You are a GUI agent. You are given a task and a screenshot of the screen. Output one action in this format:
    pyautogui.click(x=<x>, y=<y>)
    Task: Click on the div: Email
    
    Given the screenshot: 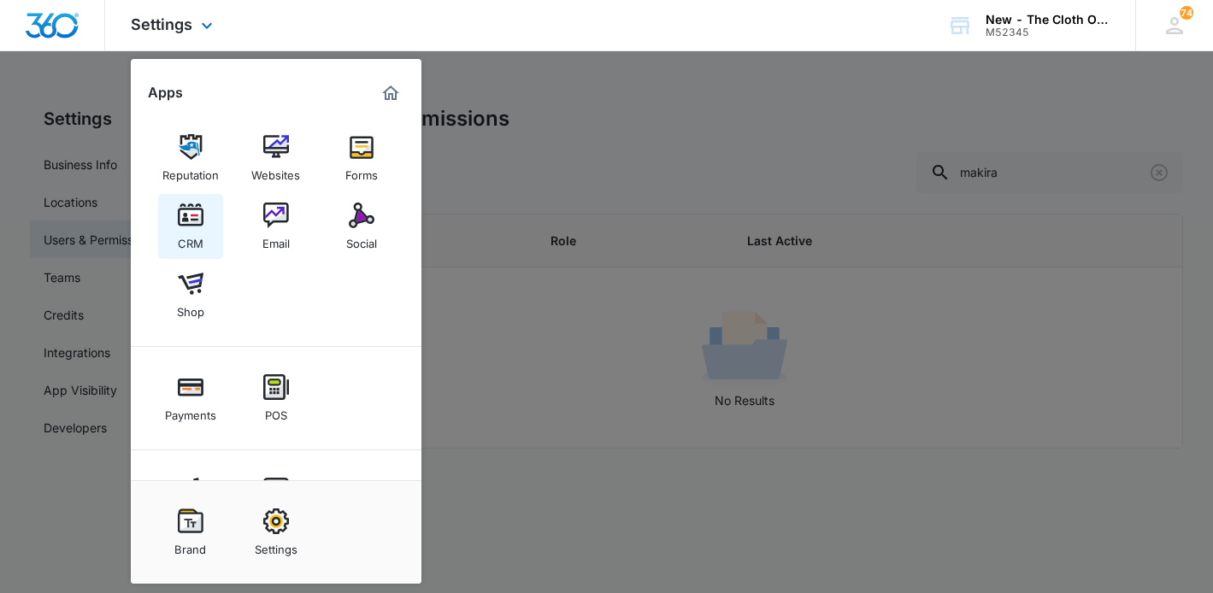 What is the action you would take?
    pyautogui.click(x=276, y=239)
    